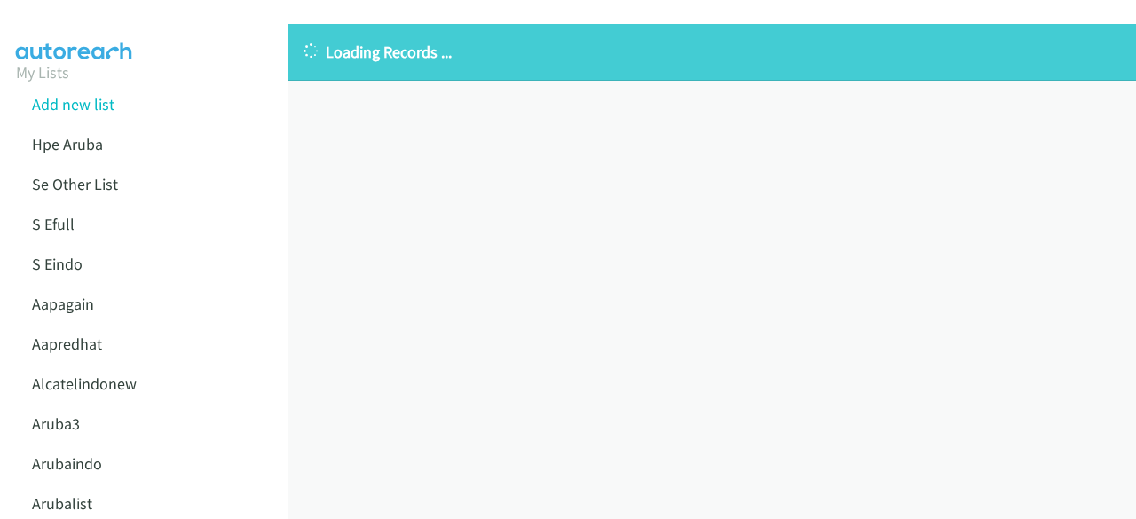  I want to click on a: My Lists, so click(43, 72).